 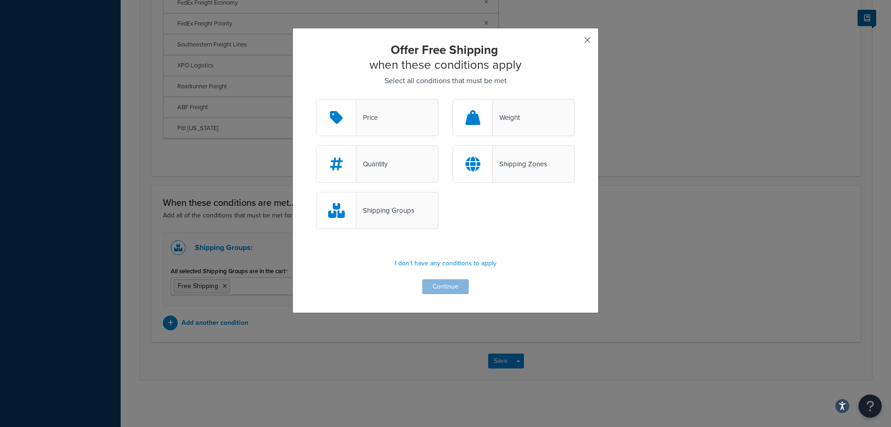 What do you see at coordinates (446, 81) in the screenshot?
I see `p: Select all conditions that must be met` at bounding box center [446, 81].